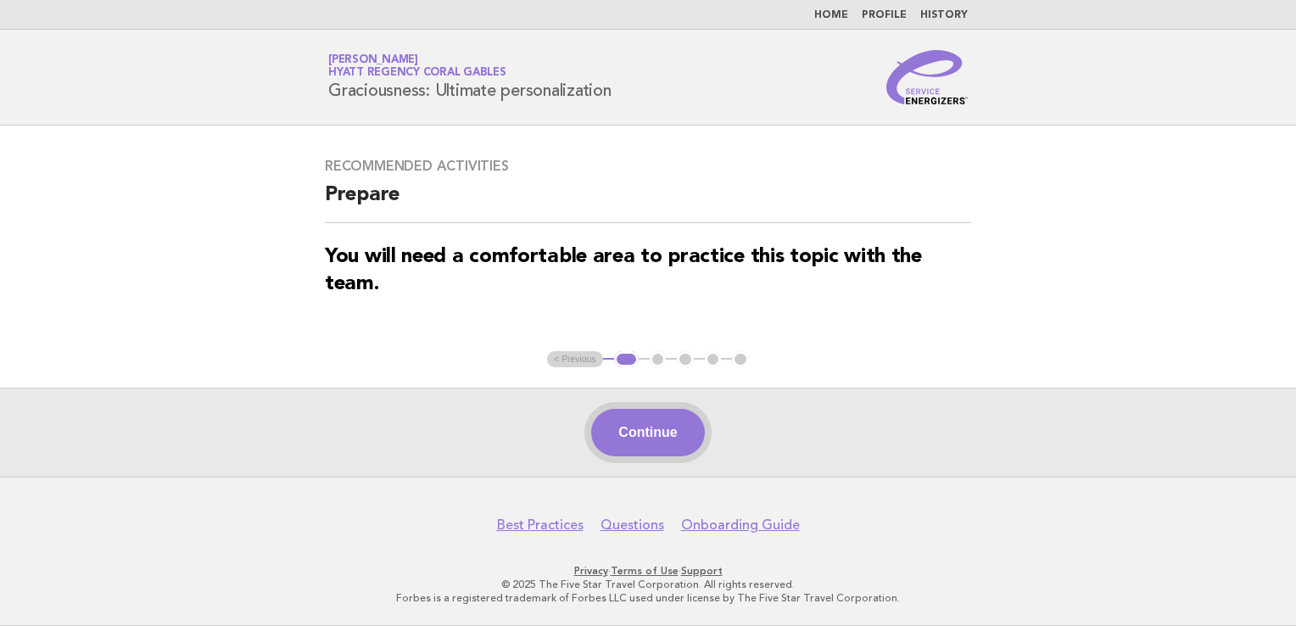  Describe the element at coordinates (701, 571) in the screenshot. I see `a: Support` at that location.